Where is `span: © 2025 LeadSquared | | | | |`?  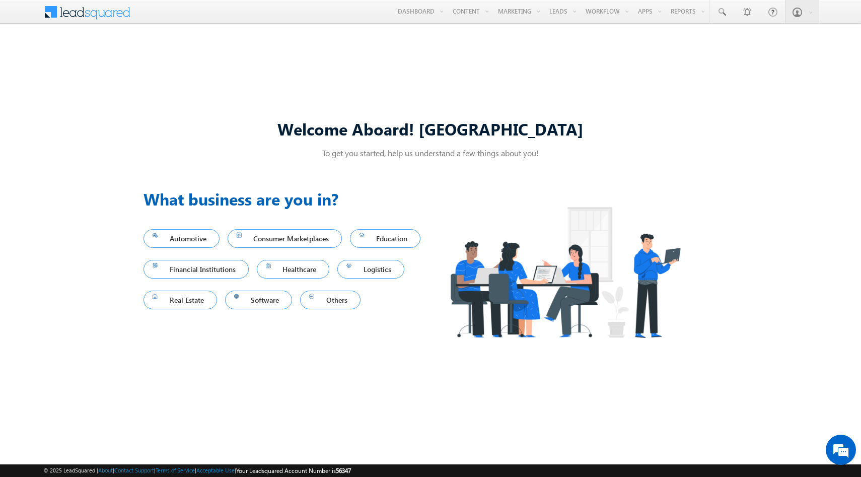 span: © 2025 LeadSquared | | | | | is located at coordinates (197, 471).